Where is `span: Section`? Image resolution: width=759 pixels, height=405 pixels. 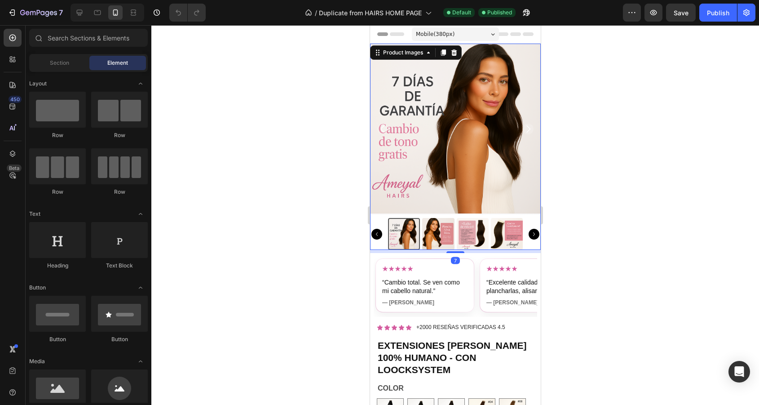
span: Section is located at coordinates (59, 63).